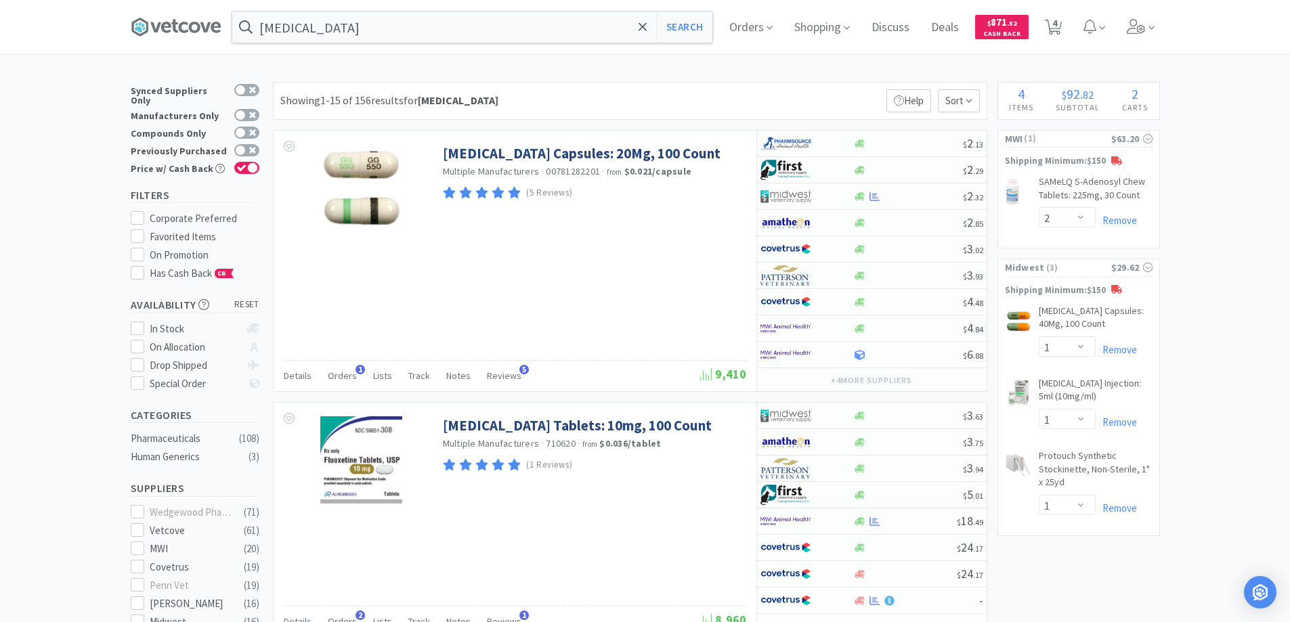 This screenshot has width=1290, height=622. I want to click on div: On Promotion, so click(204, 255).